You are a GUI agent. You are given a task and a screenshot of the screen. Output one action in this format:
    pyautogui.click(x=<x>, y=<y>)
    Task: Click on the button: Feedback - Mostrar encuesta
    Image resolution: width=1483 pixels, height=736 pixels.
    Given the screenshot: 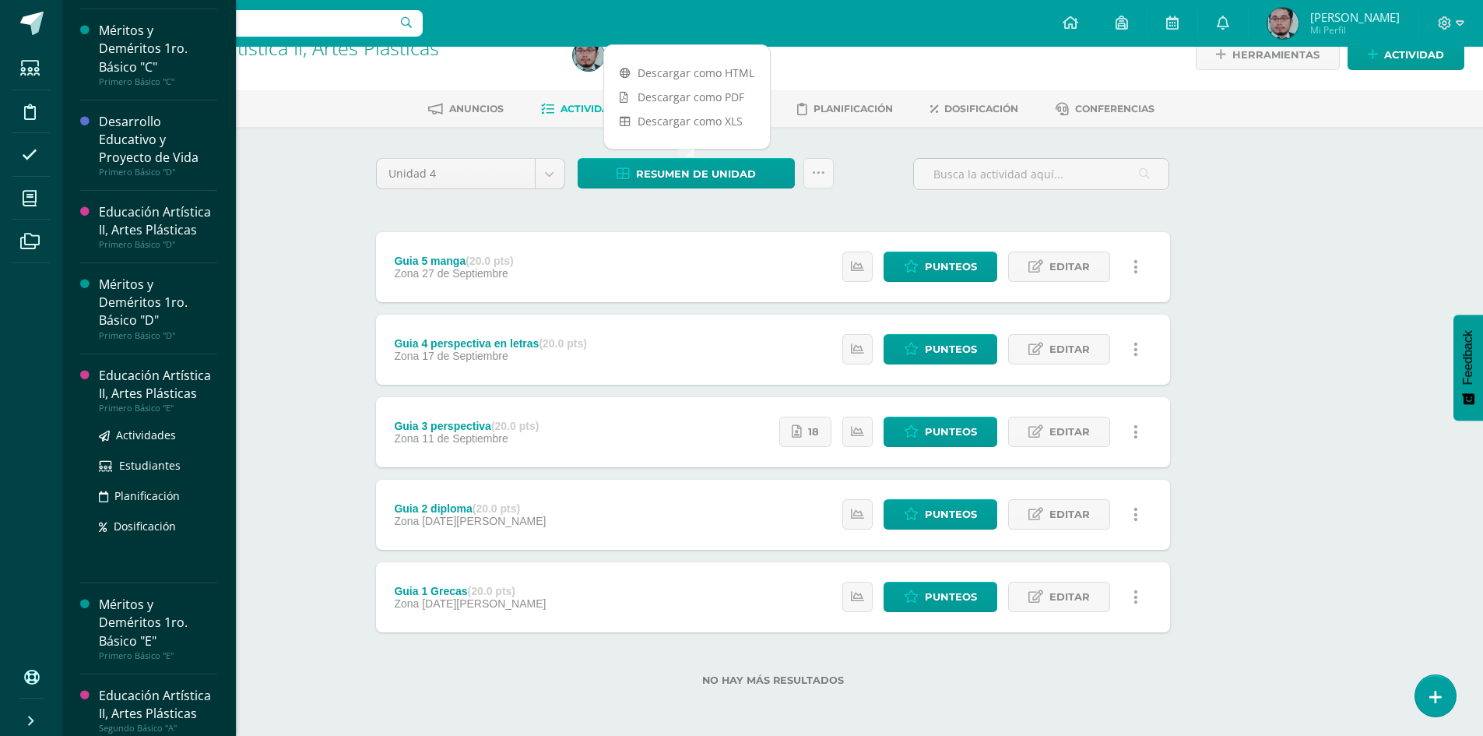 What is the action you would take?
    pyautogui.click(x=1468, y=367)
    